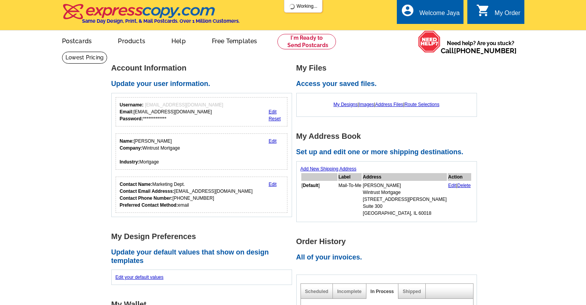 The width and height of the screenshot is (586, 305). Describe the element at coordinates (235, 40) in the screenshot. I see `a: Free Templates` at that location.